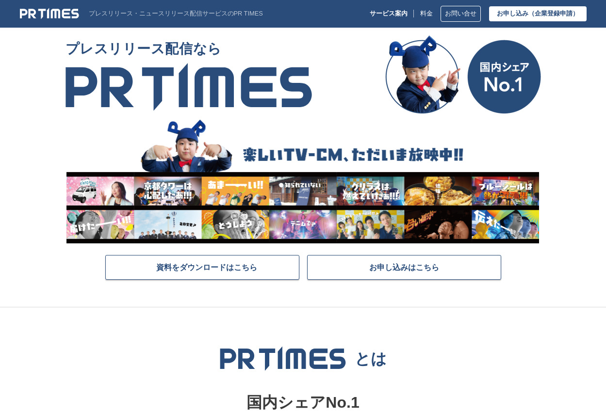 The width and height of the screenshot is (606, 414). What do you see at coordinates (554, 13) in the screenshot?
I see `span: （企業登録申請）` at bounding box center [554, 13].